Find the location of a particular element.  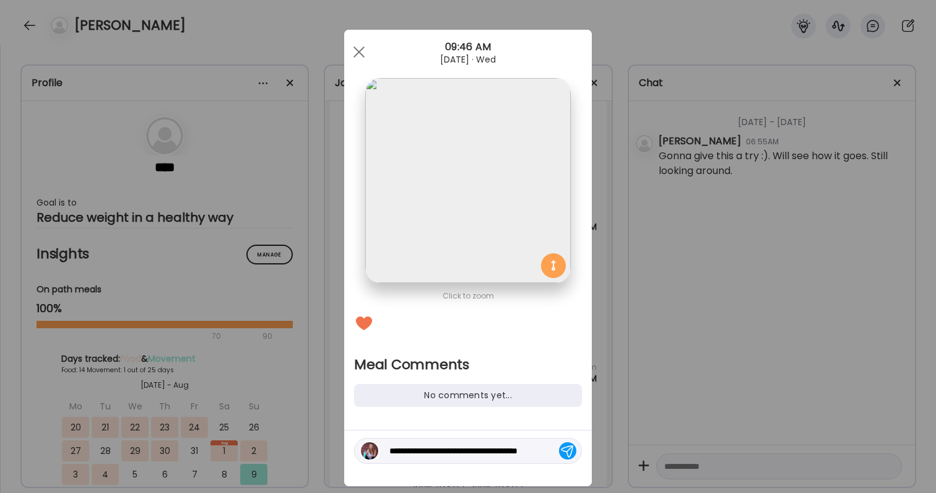

img: avatars%2FoINX4Z8Ej2fvi1pB3mezSt0P9Y82 is located at coordinates (370, 451).